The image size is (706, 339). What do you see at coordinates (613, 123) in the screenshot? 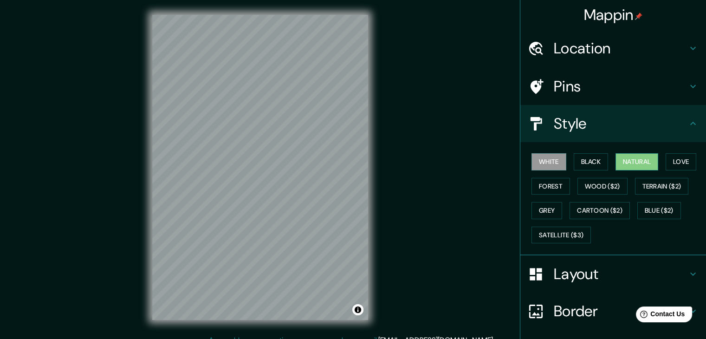
I see `div: Style` at bounding box center [613, 123].